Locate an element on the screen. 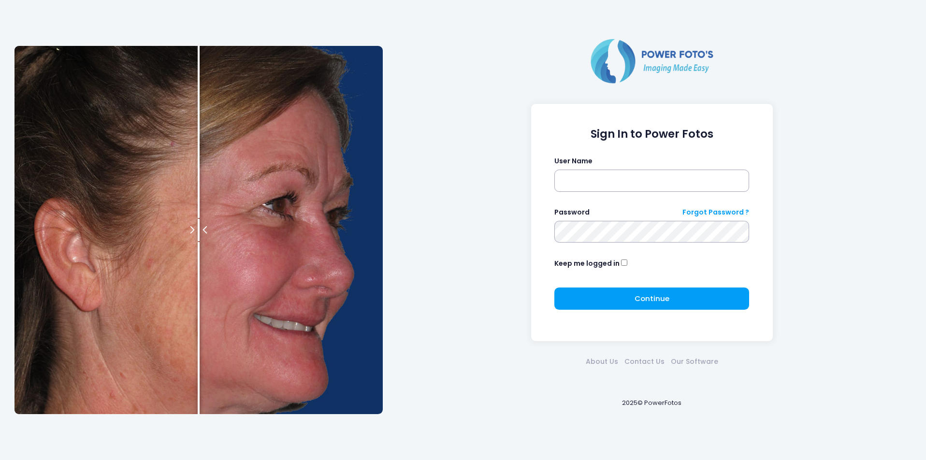  img: Logo is located at coordinates (652, 61).